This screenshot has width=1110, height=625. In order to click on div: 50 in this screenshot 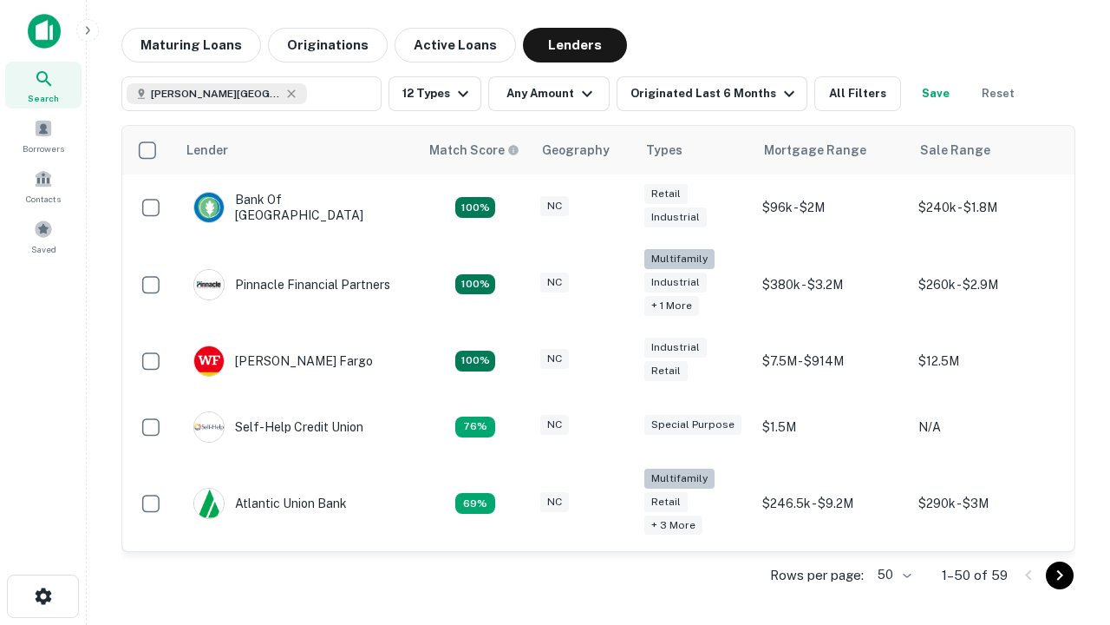, I will do `click(893, 574)`.